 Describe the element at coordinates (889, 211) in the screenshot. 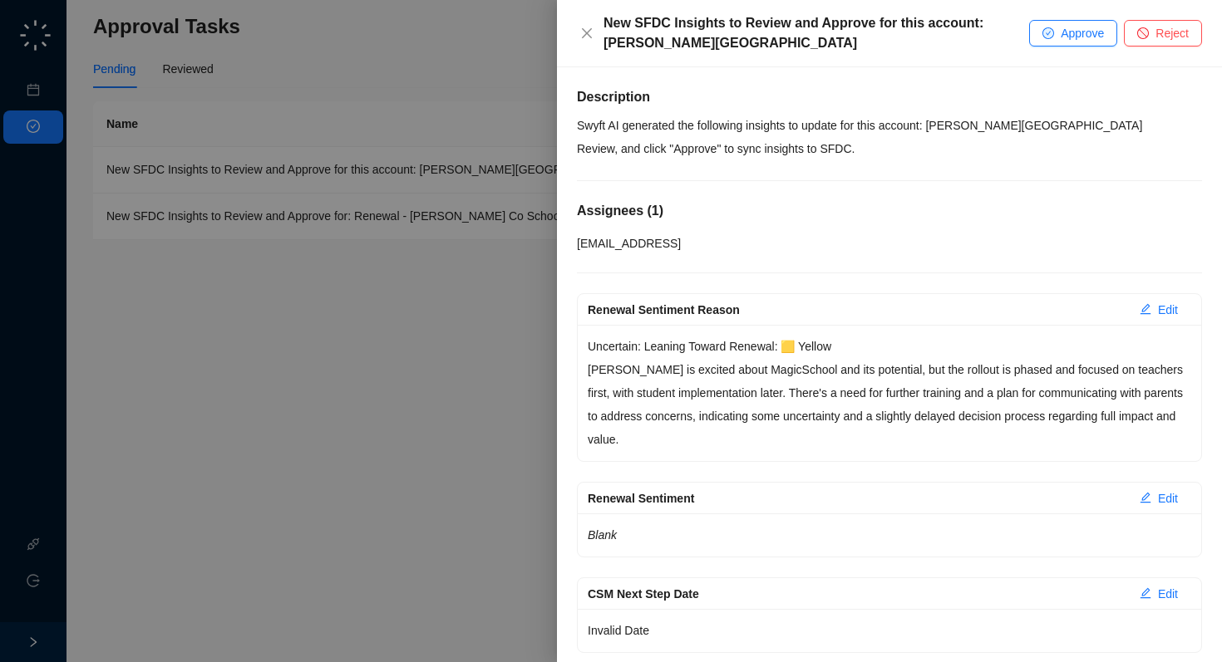

I see `h5: Assignees ( 1 )` at that location.